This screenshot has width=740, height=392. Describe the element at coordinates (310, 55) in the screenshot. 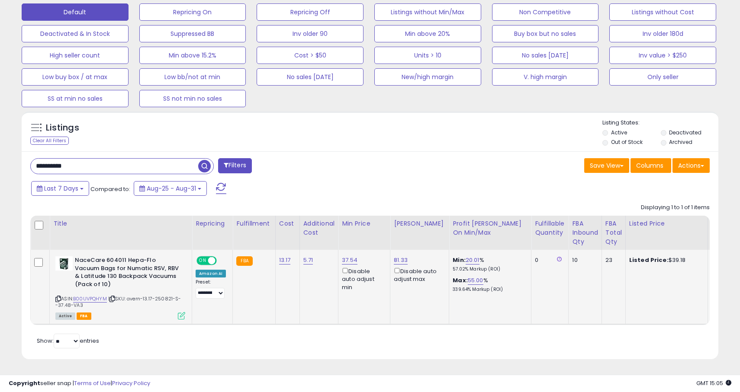

I see `button: Cost > $50` at that location.